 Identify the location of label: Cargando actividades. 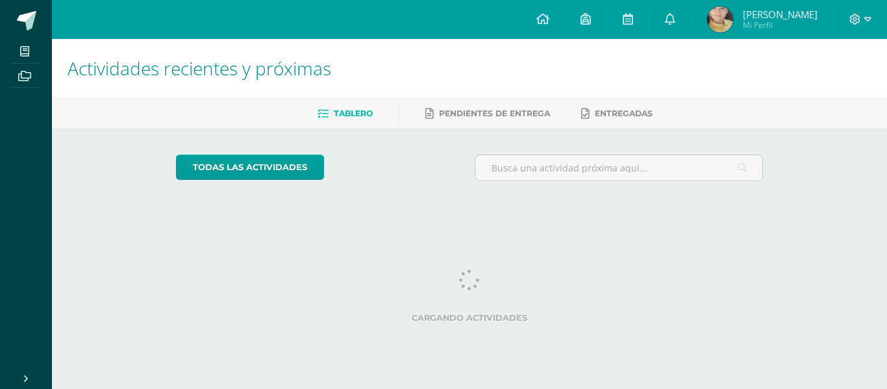
(469, 317).